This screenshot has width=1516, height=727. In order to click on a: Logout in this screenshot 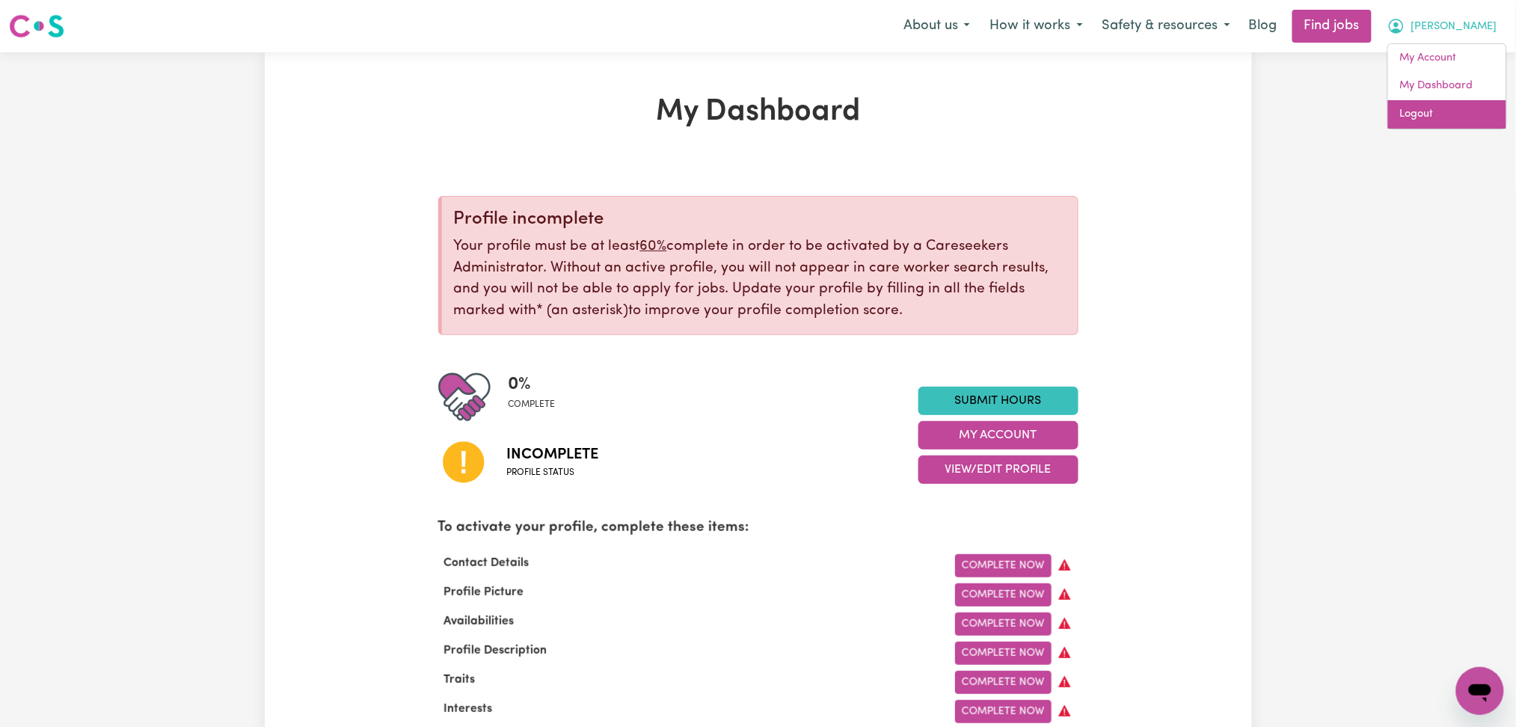, I will do `click(1447, 114)`.